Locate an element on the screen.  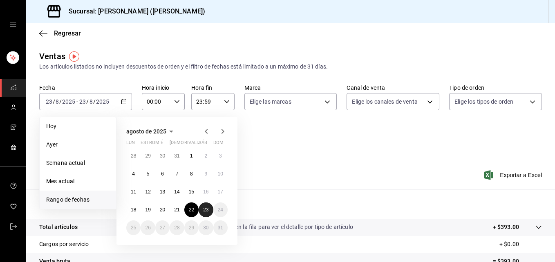
abbr: domingo is located at coordinates (218, 144).